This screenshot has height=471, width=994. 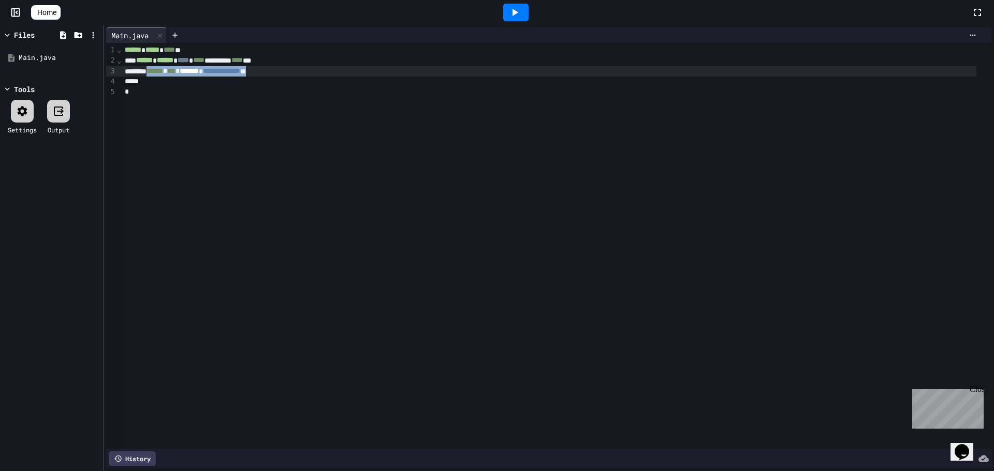 I want to click on div: History, so click(x=132, y=459).